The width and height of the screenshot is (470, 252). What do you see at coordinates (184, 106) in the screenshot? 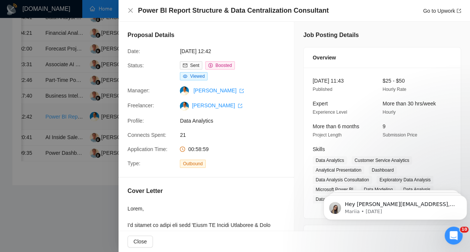
I see `img: c1gXX3eAPS6B4i6Ferm5GWLLOVT0atCPK7CCYeE_cMSHujS9JXdXYYXnC7YpNA6tab` at bounding box center [184, 106].